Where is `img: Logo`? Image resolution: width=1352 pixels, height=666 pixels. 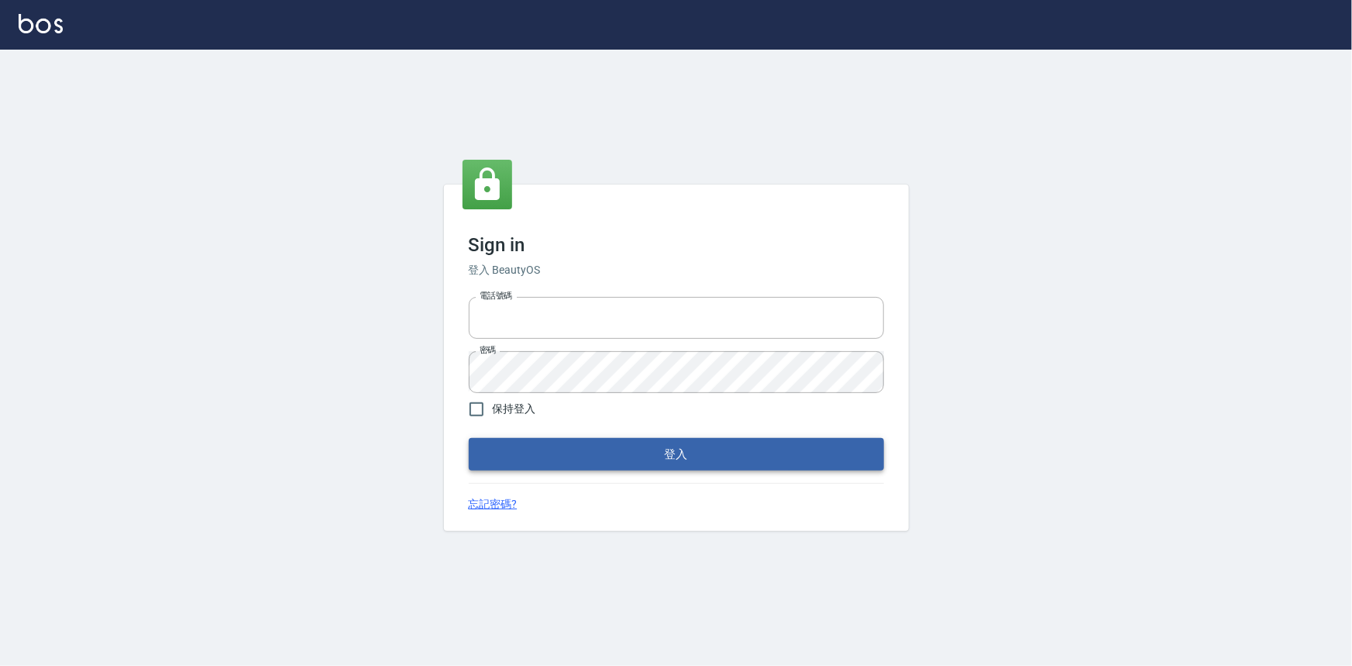 img: Logo is located at coordinates (40, 23).